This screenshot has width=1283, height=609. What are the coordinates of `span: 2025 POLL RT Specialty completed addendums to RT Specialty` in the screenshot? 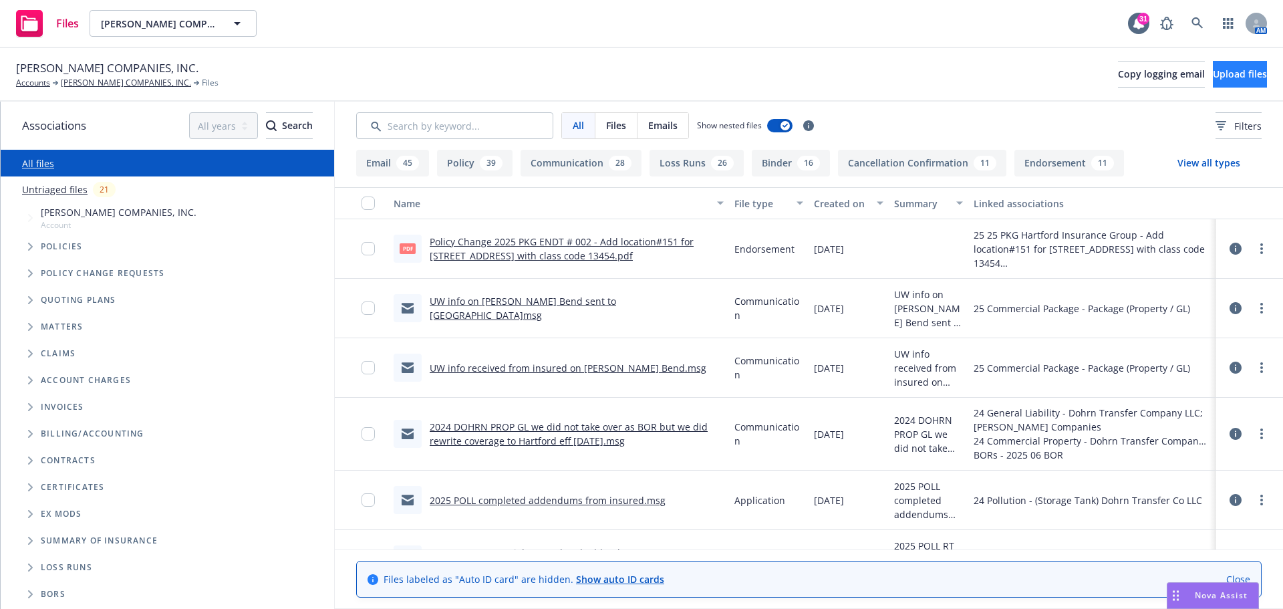 It's located at (929, 559).